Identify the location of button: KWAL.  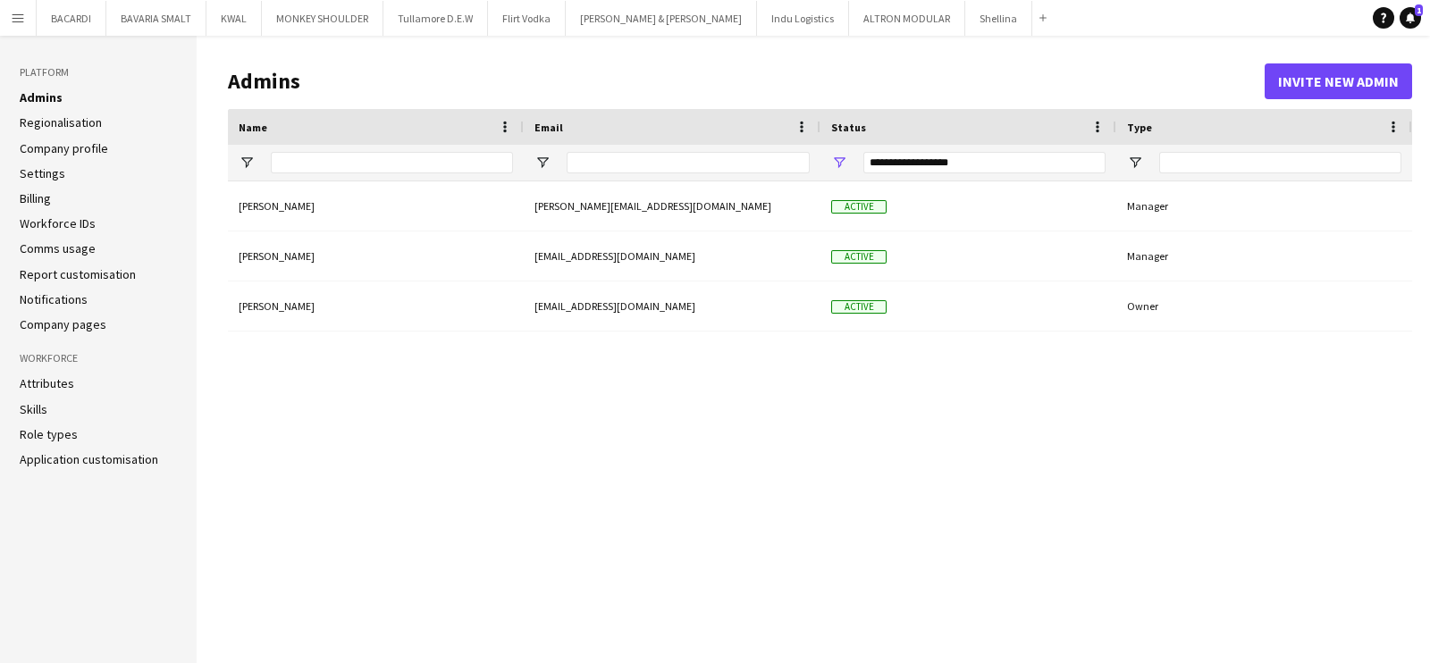
(234, 18).